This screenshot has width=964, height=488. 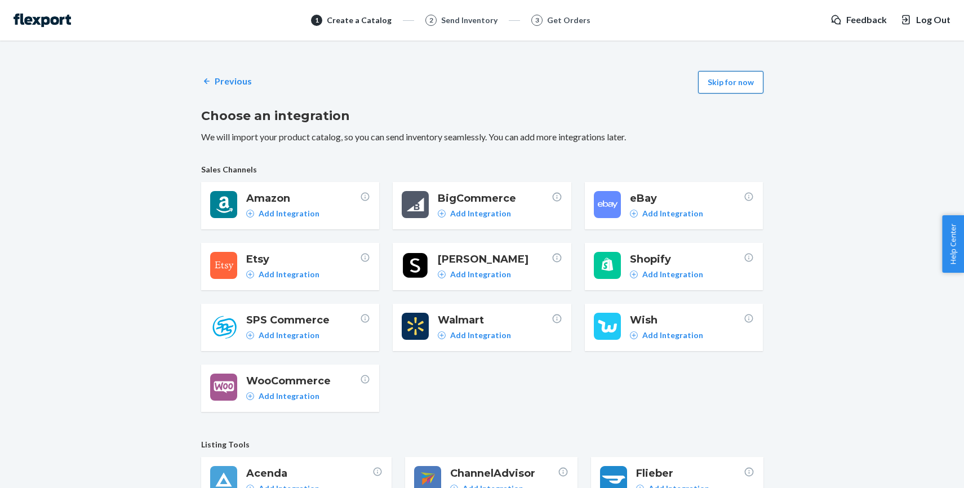 I want to click on span: ChannelAdvisor, so click(x=504, y=473).